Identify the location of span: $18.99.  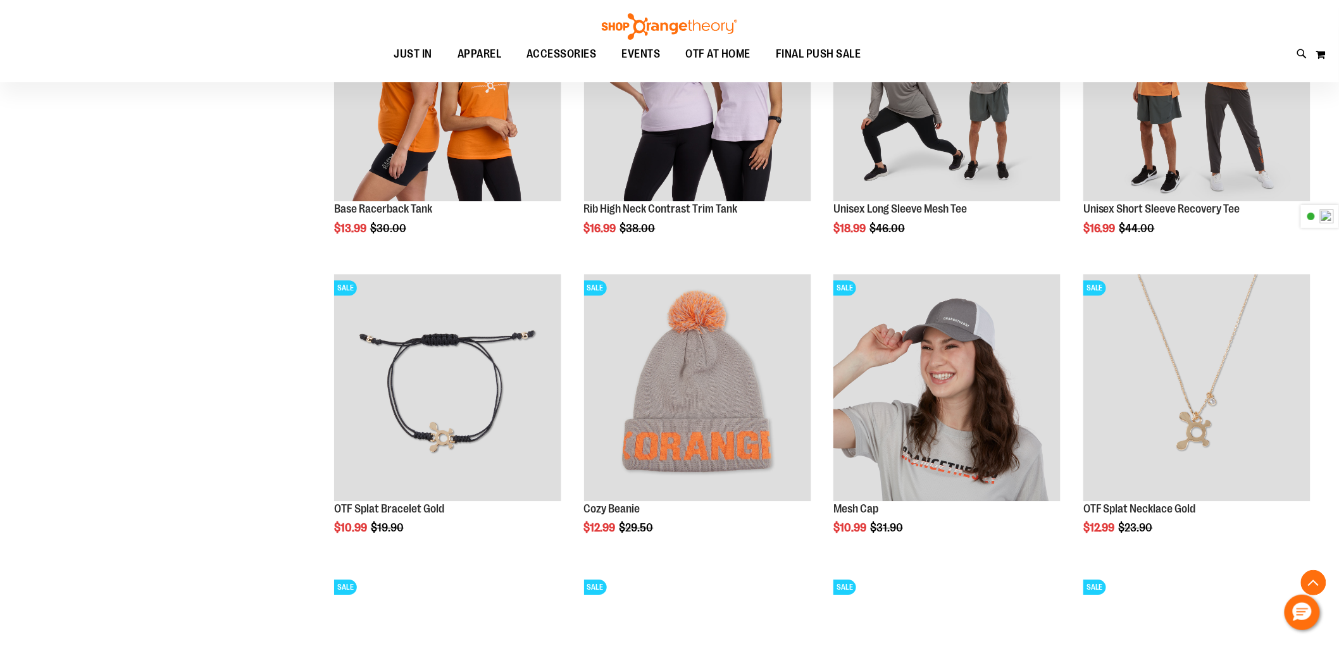
(851, 228).